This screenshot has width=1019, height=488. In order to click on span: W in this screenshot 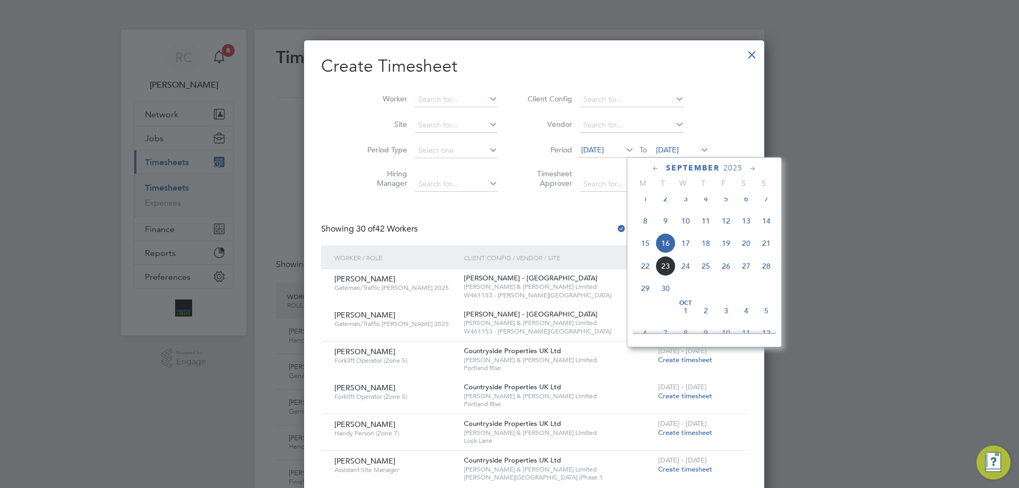, I will do `click(683, 183)`.